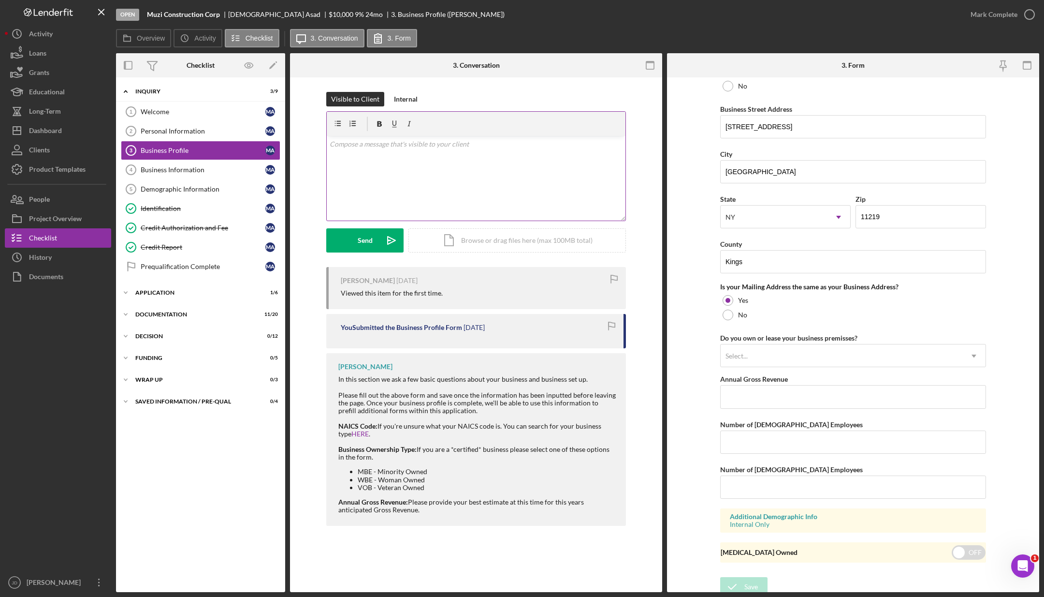  I want to click on button: Save, so click(744, 587).